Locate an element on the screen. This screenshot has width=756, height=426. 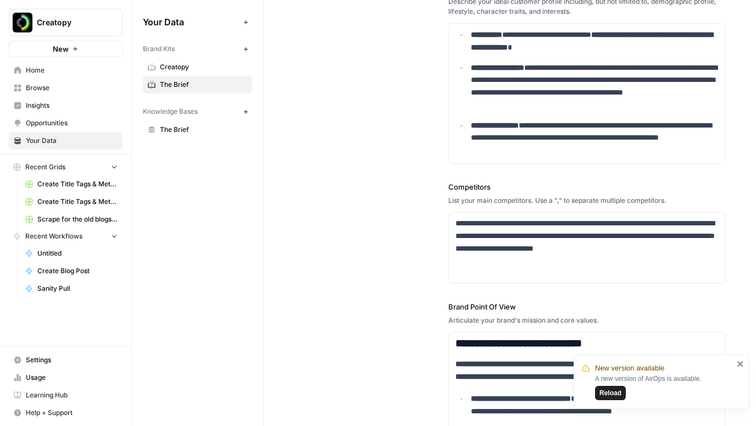
span: Usage is located at coordinates (71, 378).